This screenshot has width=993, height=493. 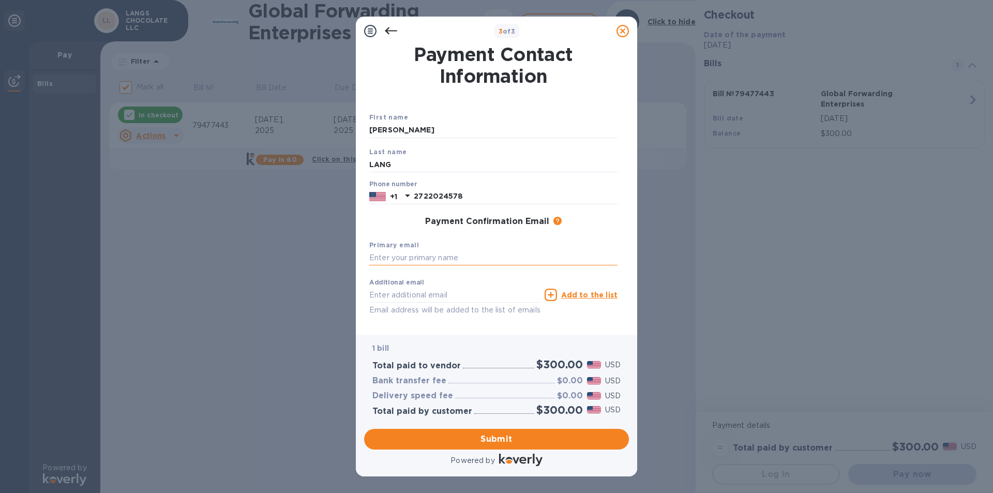 I want to click on p: Powered by, so click(x=472, y=460).